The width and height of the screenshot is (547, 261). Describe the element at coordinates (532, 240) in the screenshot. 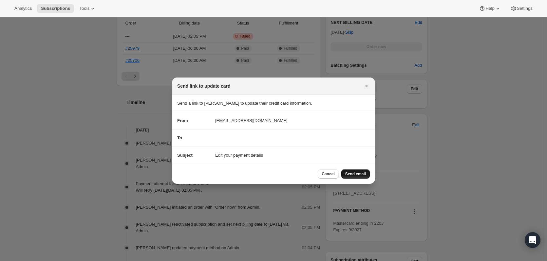

I see `div: Open Intercom Messenger` at that location.